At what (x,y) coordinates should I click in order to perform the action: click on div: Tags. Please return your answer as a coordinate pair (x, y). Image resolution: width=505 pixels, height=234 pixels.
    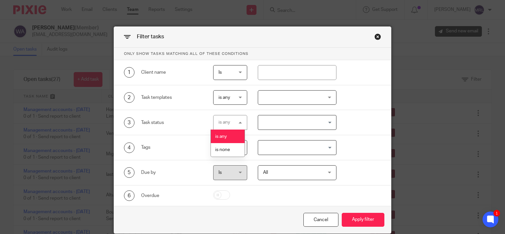
    Looking at the image, I should click on (172, 147).